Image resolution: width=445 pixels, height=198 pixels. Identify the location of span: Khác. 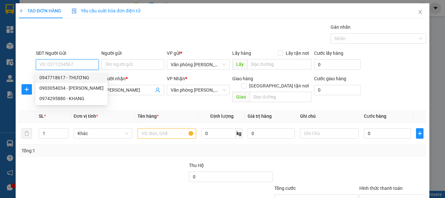
(103, 133).